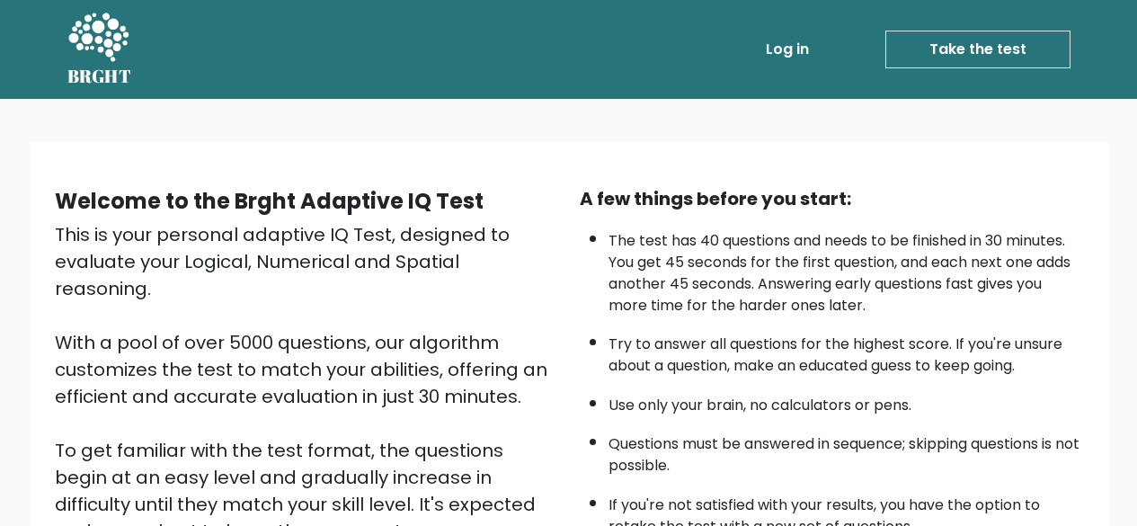 Image resolution: width=1137 pixels, height=526 pixels. I want to click on h5: BRGHT, so click(100, 76).